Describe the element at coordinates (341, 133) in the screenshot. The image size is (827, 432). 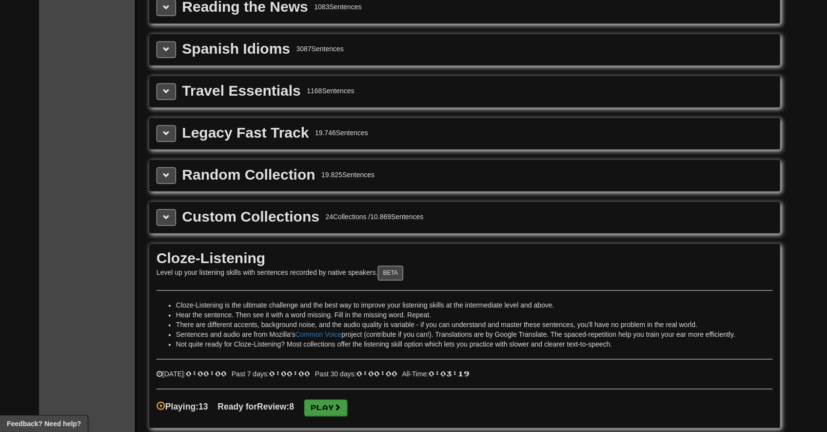
I see `div: 19.746 Sentences` at that location.